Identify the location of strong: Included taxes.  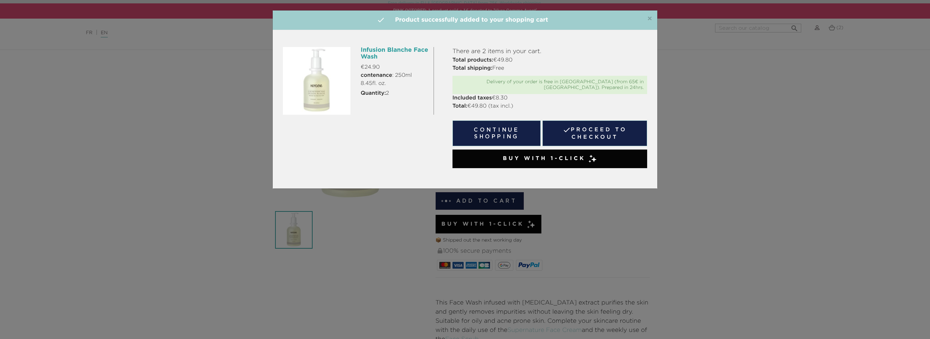
(472, 98).